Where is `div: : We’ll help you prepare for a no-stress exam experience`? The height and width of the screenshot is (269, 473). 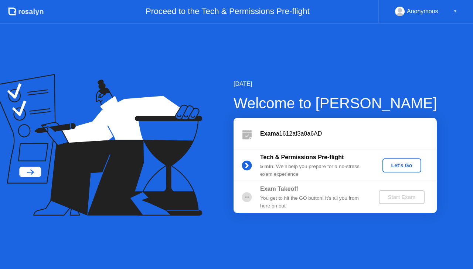
div: : We’ll help you prepare for a no-stress exam experience is located at coordinates (313, 171).